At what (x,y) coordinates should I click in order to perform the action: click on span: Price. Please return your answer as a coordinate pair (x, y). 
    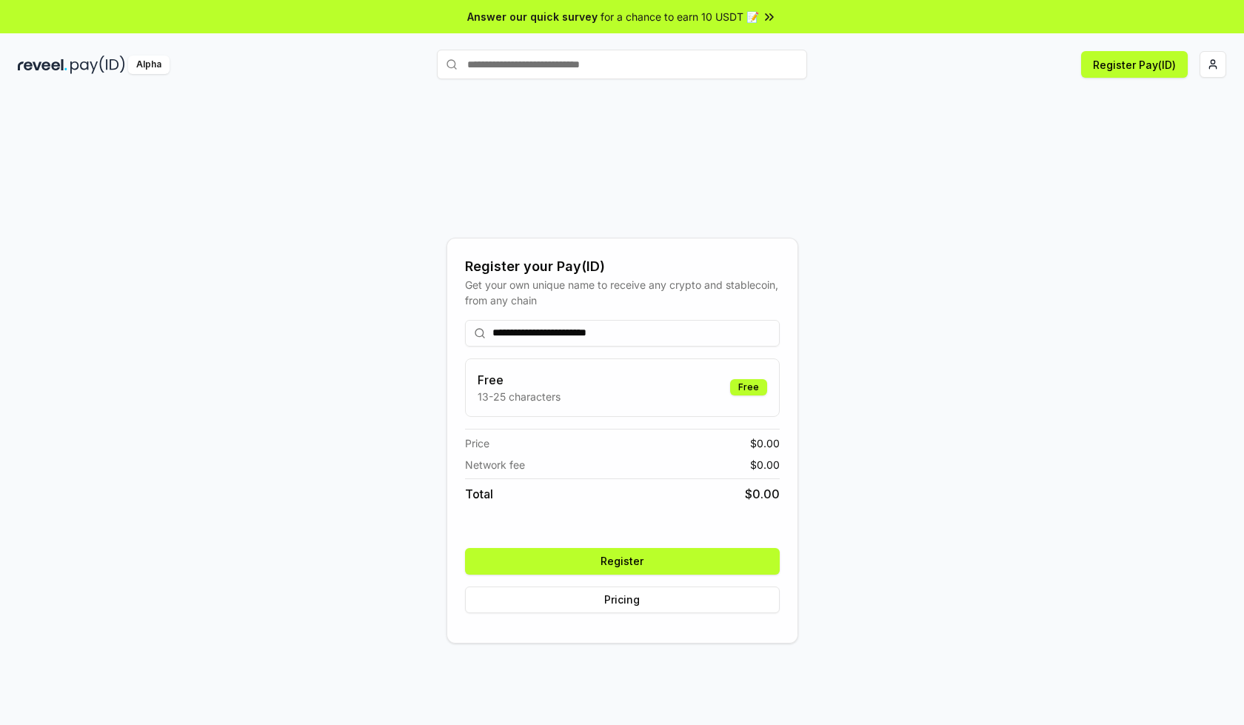
    Looking at the image, I should click on (477, 443).